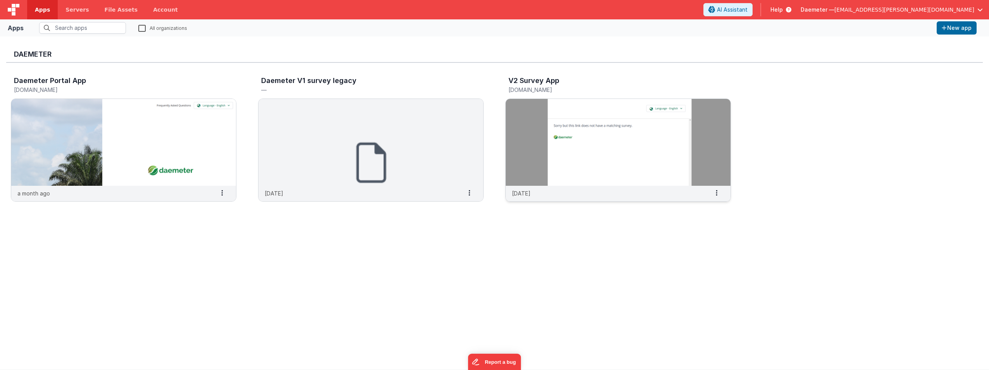 This screenshot has height=370, width=989. I want to click on label: All organizations, so click(163, 28).